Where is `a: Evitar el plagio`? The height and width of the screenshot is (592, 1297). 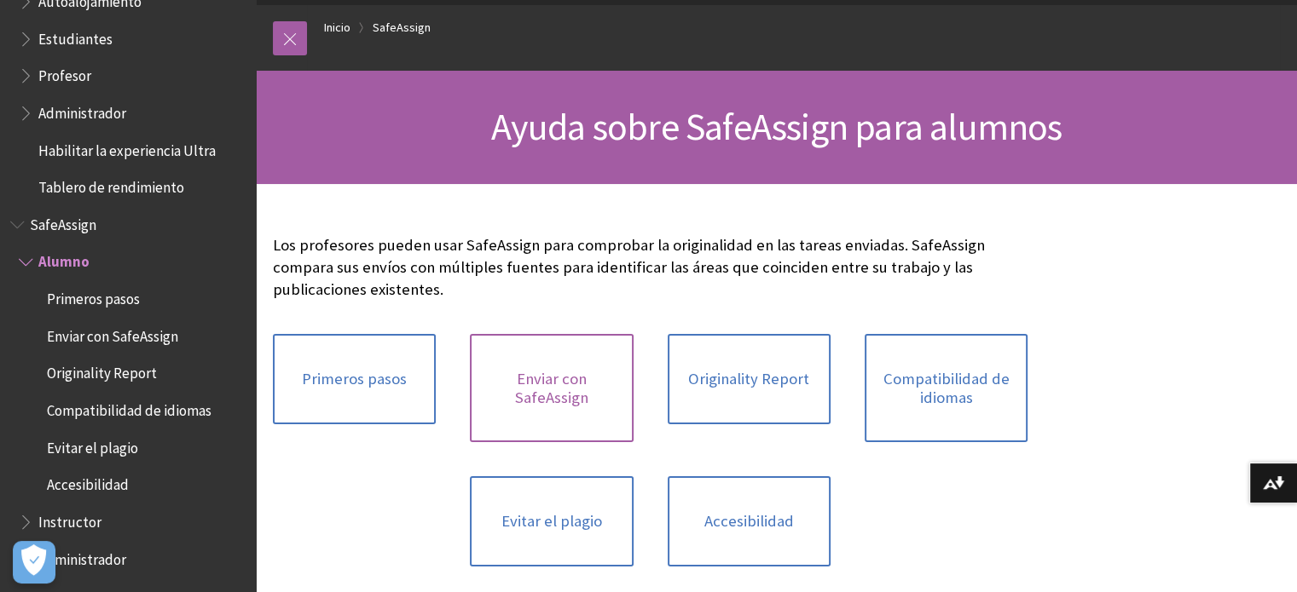 a: Evitar el plagio is located at coordinates (551, 522).